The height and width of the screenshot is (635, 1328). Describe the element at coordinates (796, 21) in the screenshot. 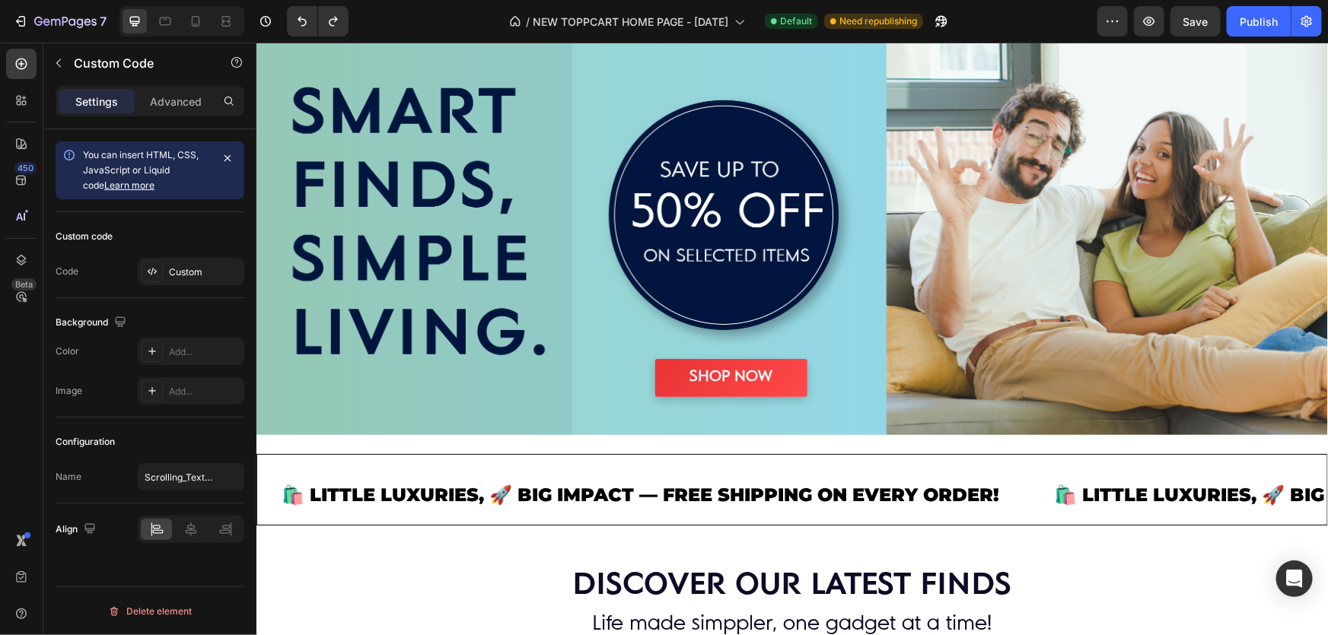

I see `span: Default` at that location.